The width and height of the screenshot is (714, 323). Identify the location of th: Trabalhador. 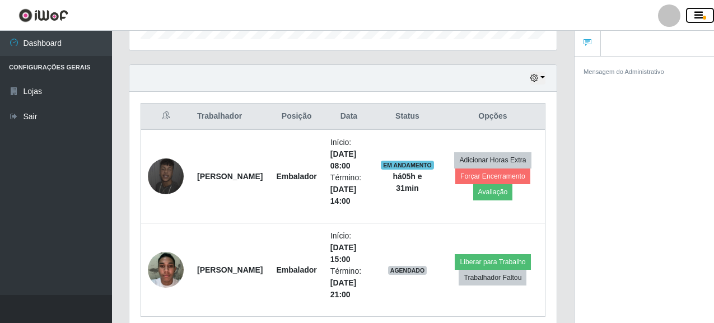
(230, 116).